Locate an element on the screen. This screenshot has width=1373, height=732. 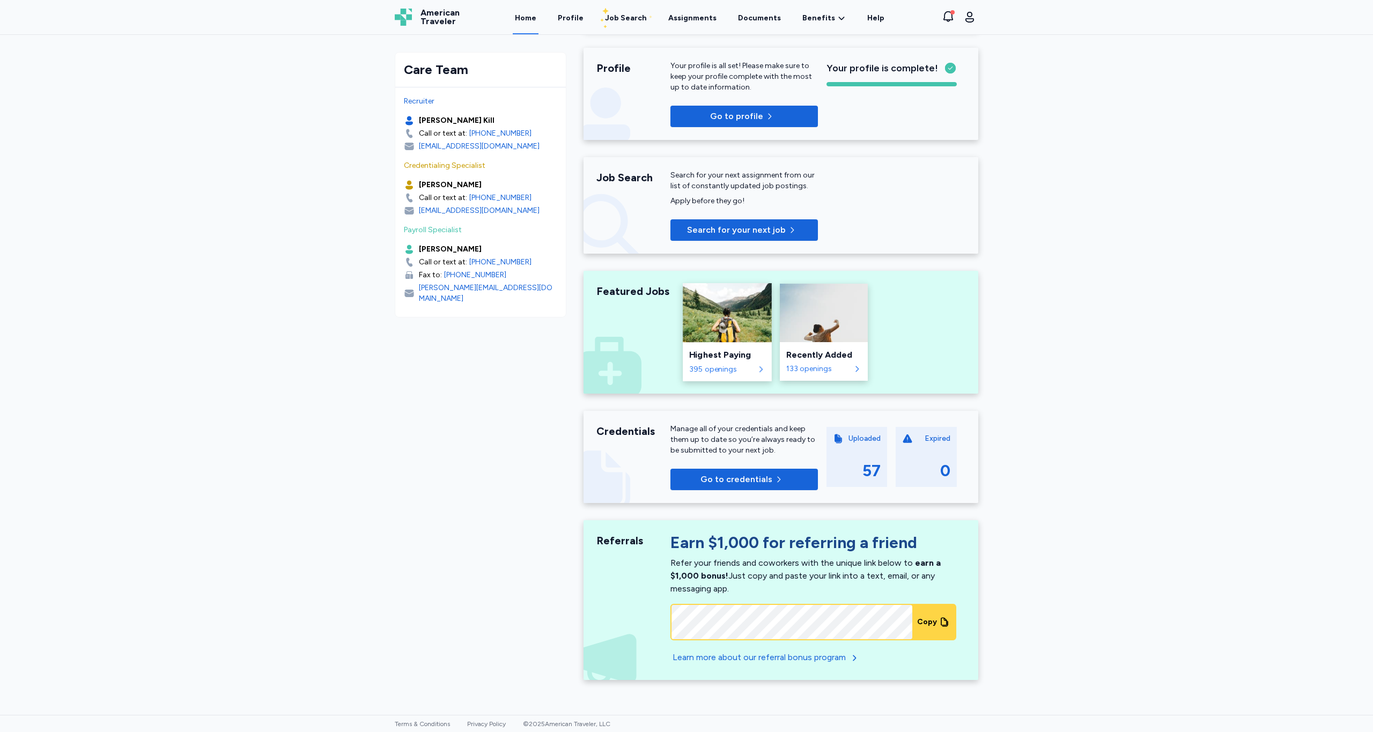
button: Go to credentials is located at coordinates (744, 479).